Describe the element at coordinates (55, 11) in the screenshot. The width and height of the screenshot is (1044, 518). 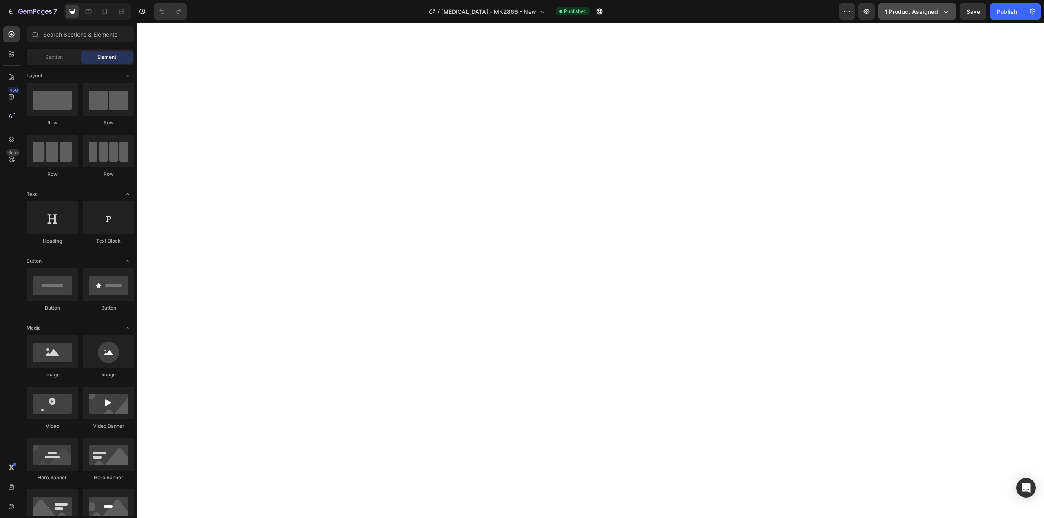
I see `p: 7` at that location.